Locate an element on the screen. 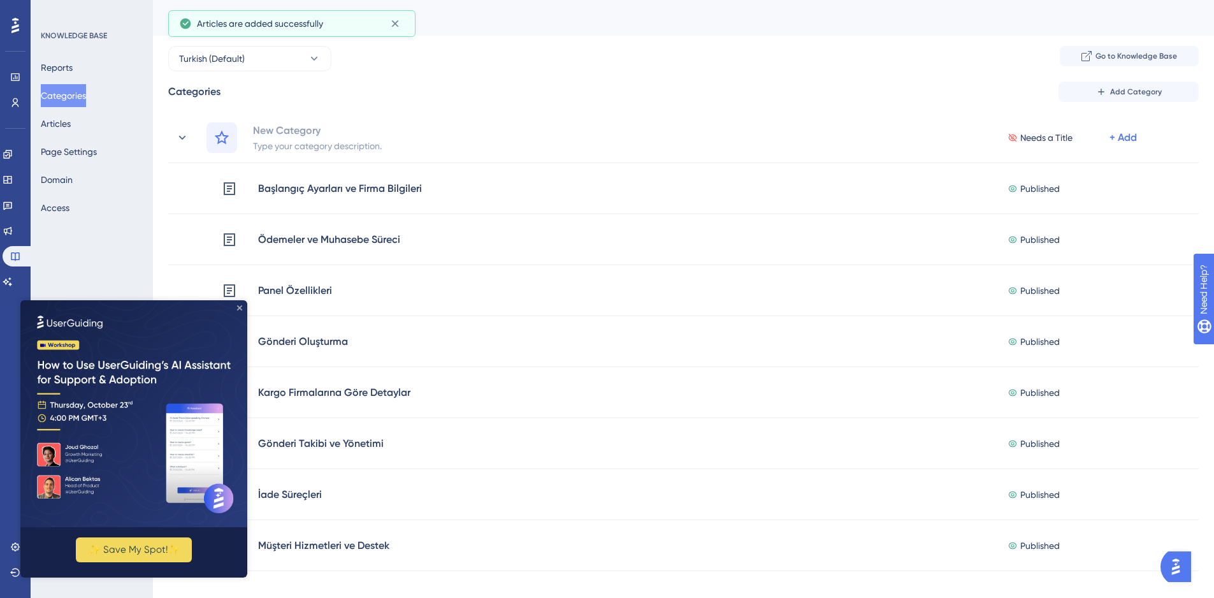 This screenshot has height=598, width=1214. div: + Add is located at coordinates (1122, 138).